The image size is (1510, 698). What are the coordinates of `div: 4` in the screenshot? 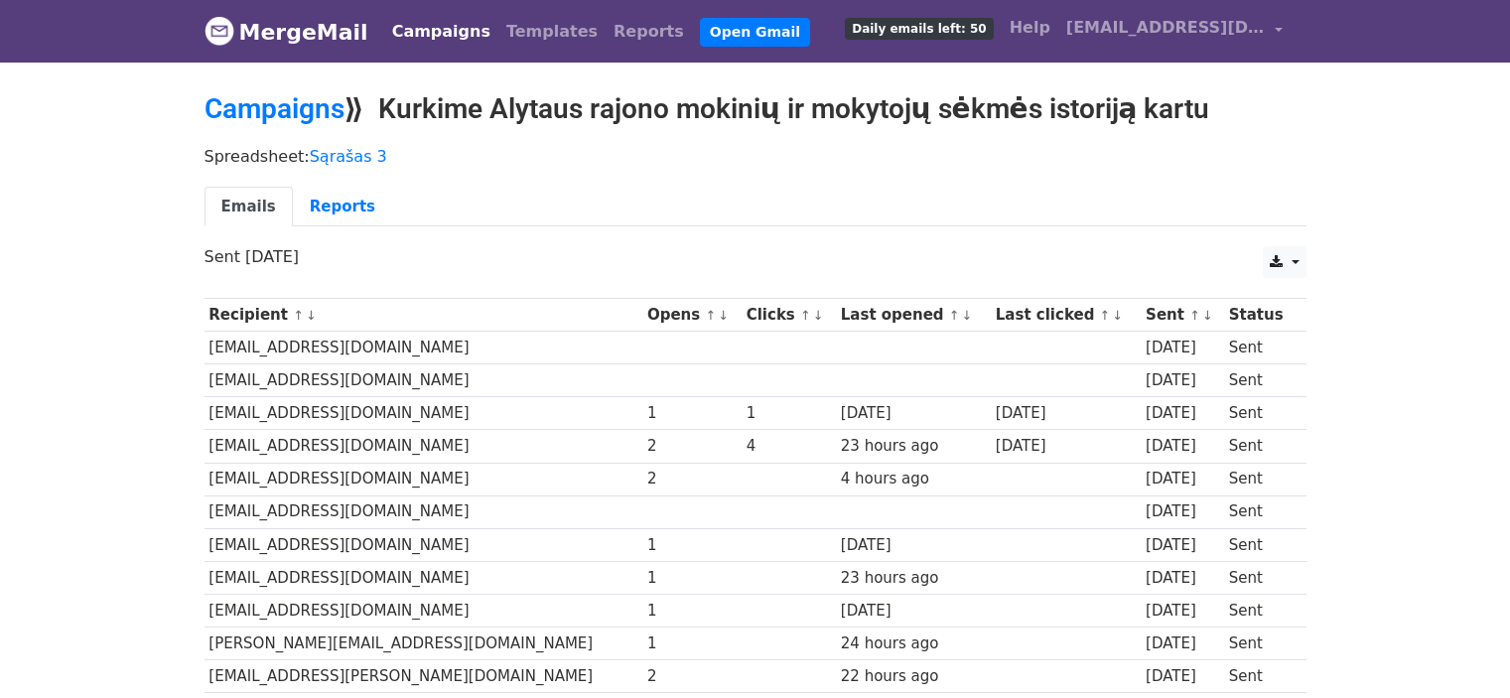 It's located at (788, 446).